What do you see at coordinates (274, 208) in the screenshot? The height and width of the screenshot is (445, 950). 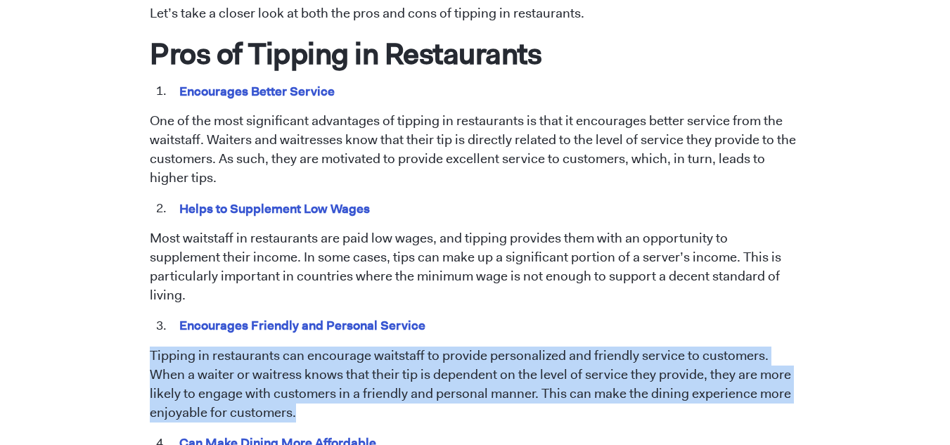 I see `mark: Helps to Supplement Low Wages` at bounding box center [274, 208].